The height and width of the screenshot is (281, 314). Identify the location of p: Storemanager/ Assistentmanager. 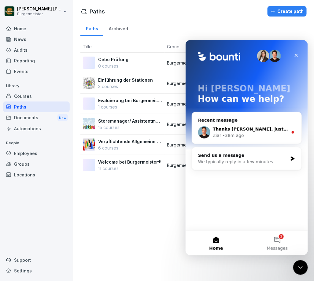
(130, 121).